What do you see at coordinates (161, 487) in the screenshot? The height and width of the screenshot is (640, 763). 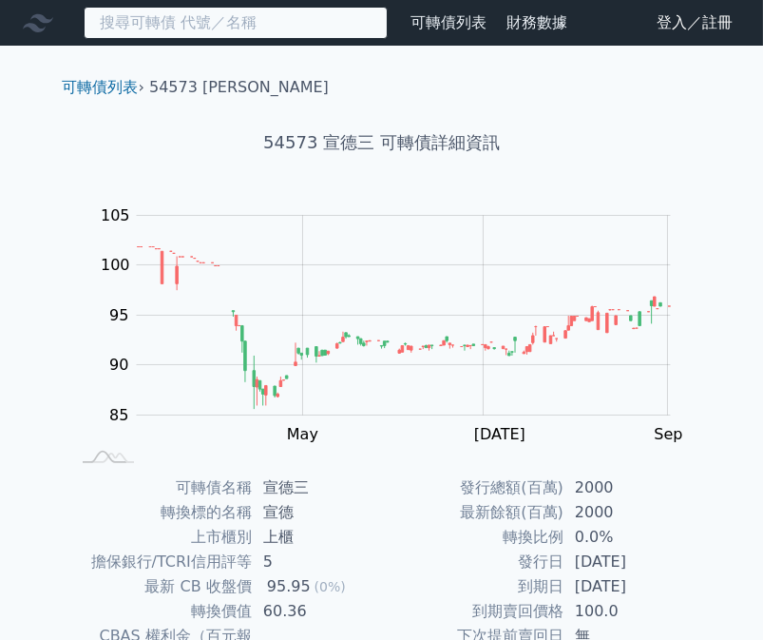 I see `td: 可轉債名稱` at bounding box center [161, 487].